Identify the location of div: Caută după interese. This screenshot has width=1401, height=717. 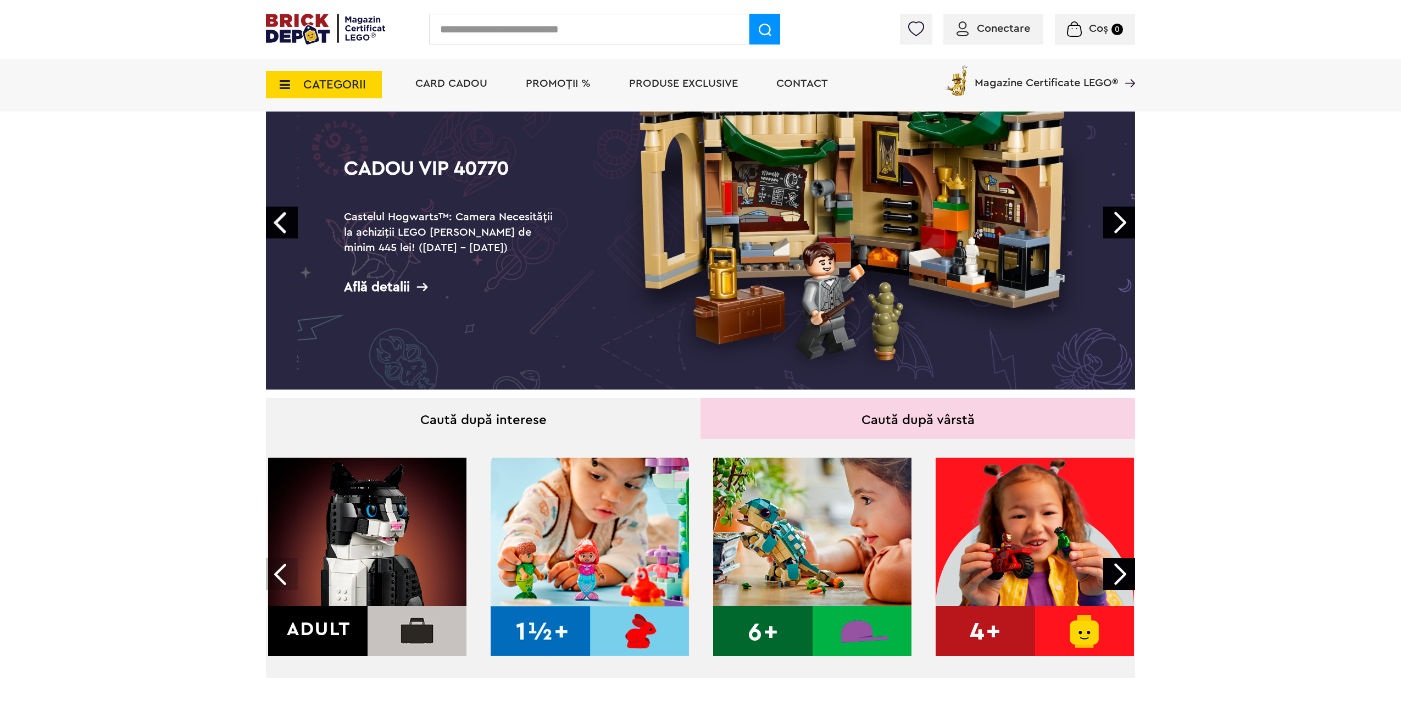
(483, 418).